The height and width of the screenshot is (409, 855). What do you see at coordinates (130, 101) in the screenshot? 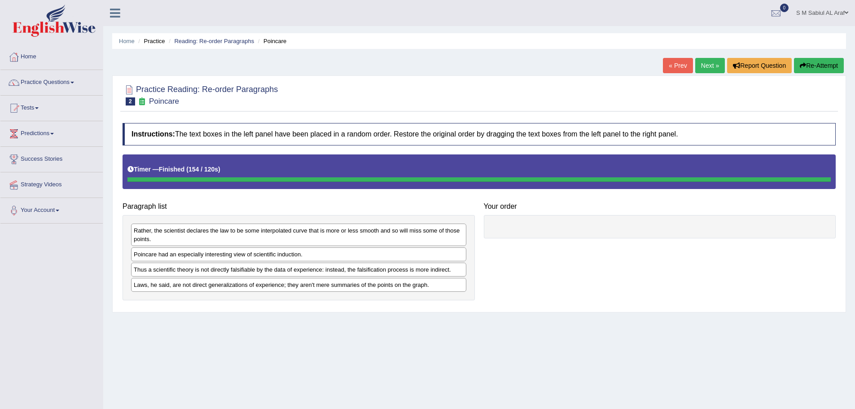
I see `span: 2` at bounding box center [130, 101].